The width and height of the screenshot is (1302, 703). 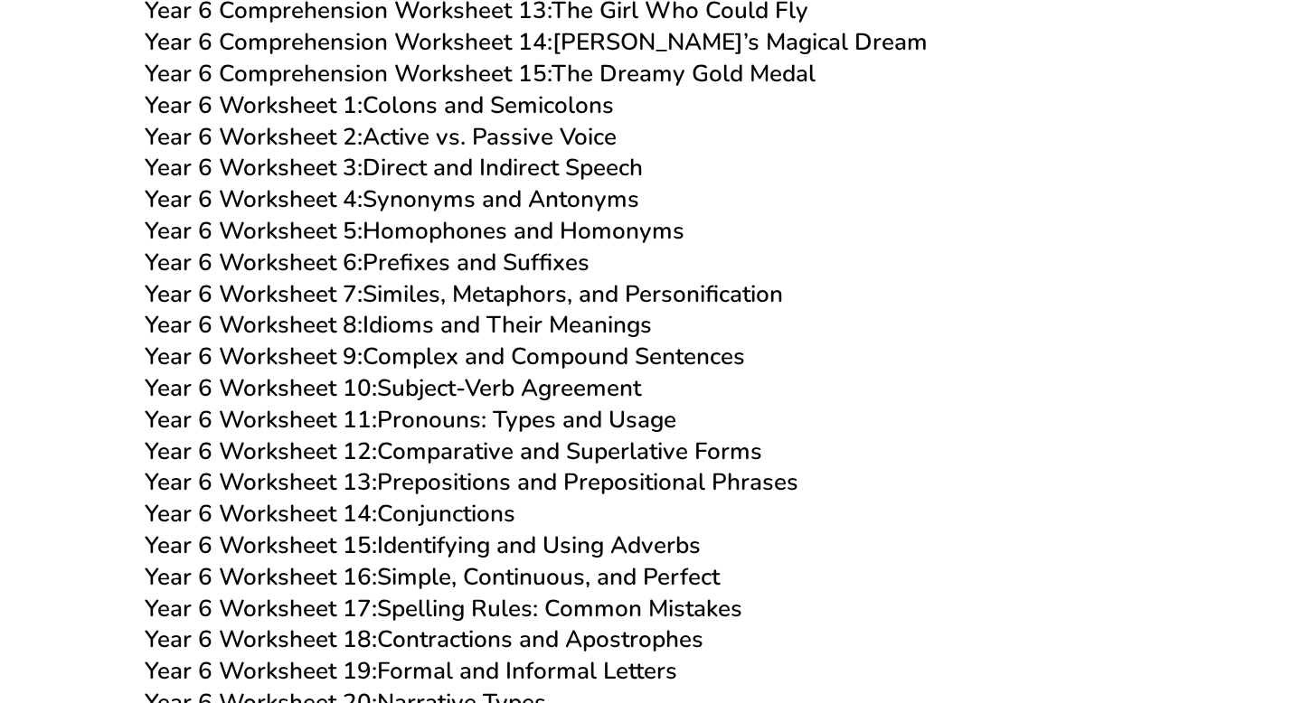 I want to click on div: Chat Widget, so click(x=1146, y=601).